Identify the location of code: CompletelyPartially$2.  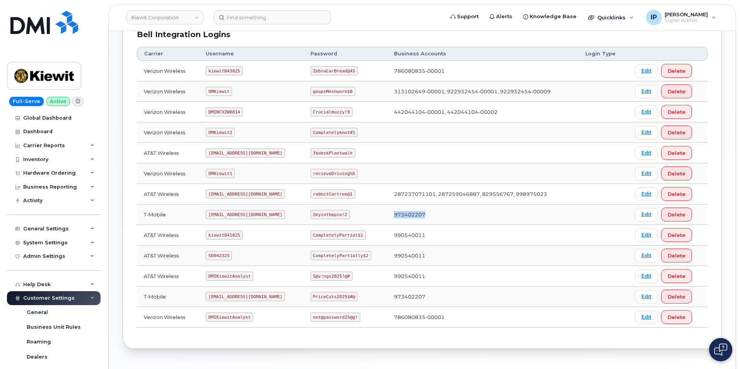
(341, 255).